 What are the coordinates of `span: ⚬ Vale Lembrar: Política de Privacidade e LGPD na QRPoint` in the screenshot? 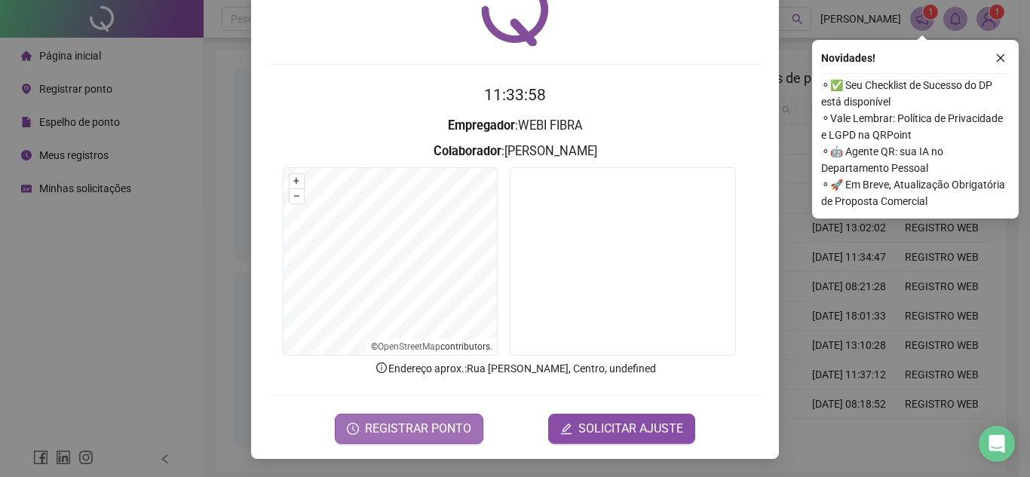 It's located at (916, 127).